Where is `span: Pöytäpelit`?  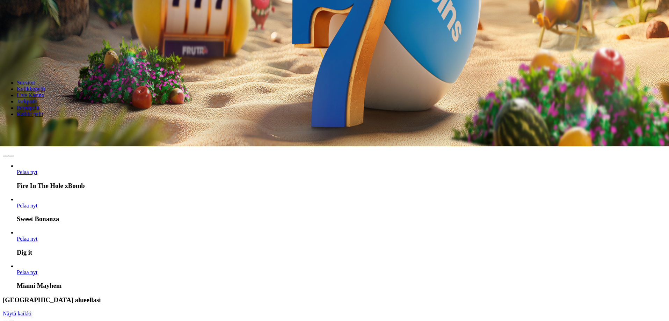 span: Pöytäpelit is located at coordinates (28, 108).